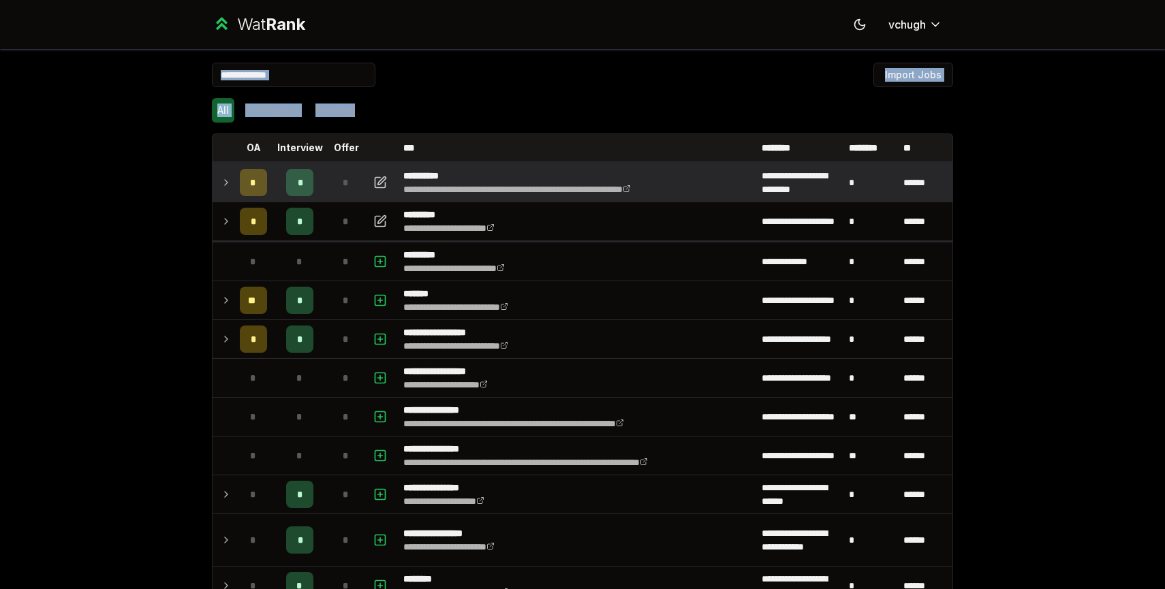 The image size is (1165, 589). Describe the element at coordinates (915, 25) in the screenshot. I see `button: vchugh` at that location.